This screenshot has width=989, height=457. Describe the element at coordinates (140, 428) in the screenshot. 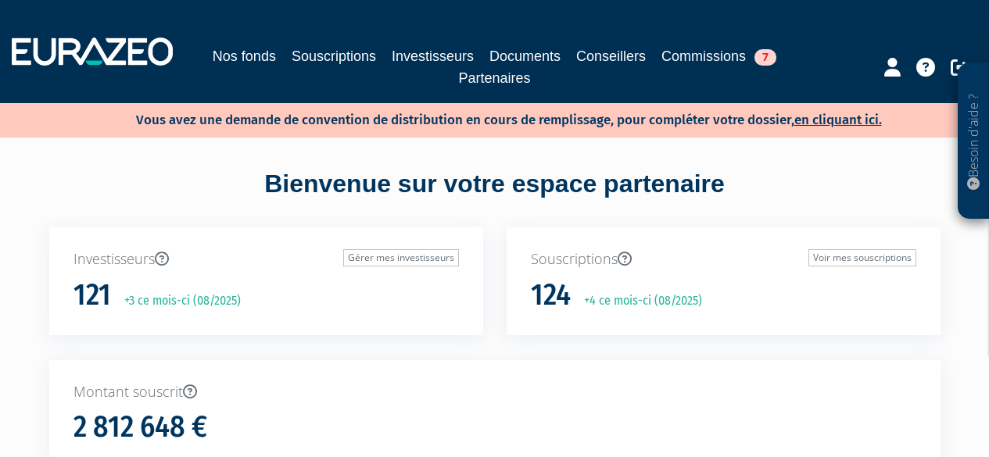

I see `h1: 2 812 648 €` at that location.